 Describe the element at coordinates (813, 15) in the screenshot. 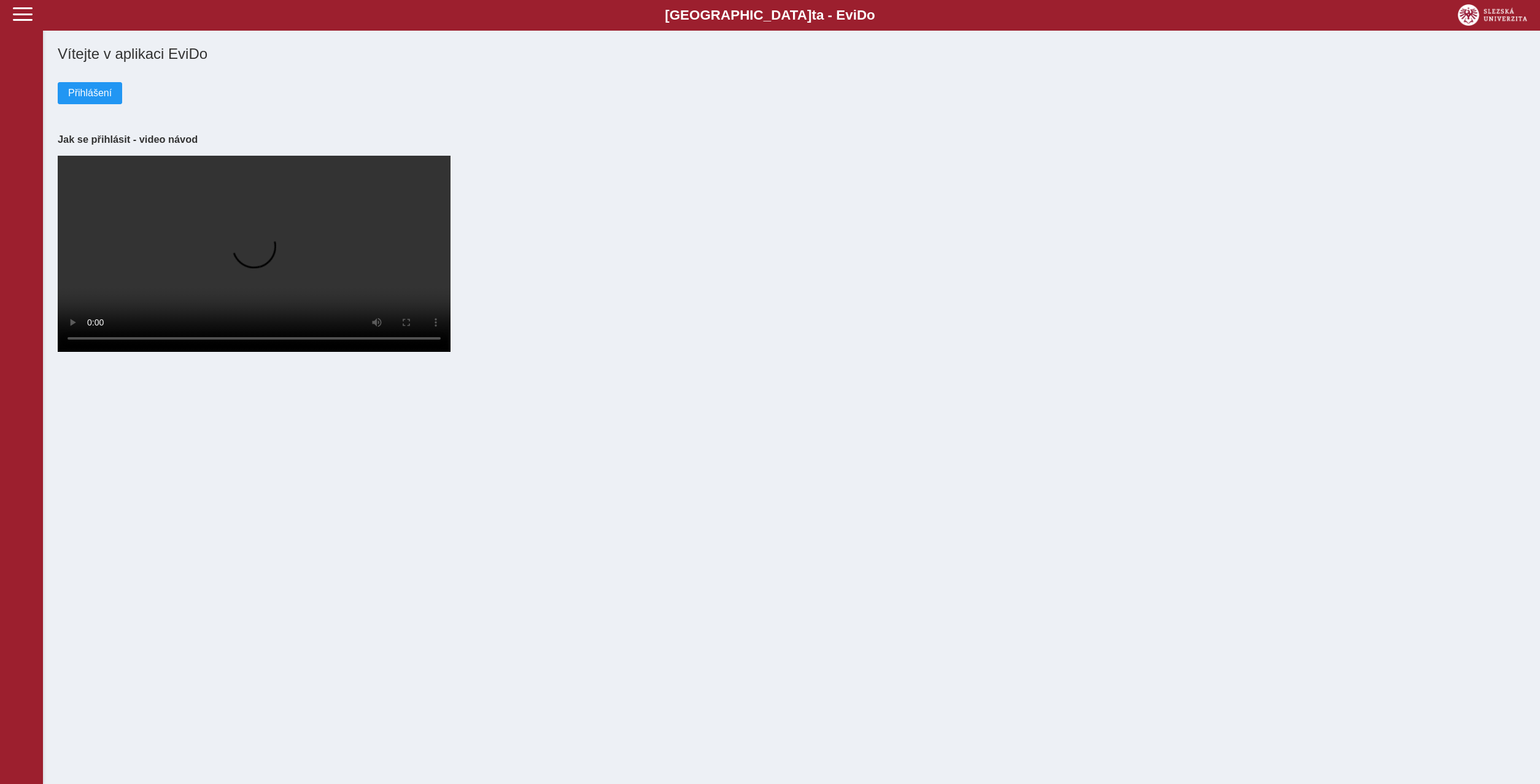

I see `span: t` at that location.